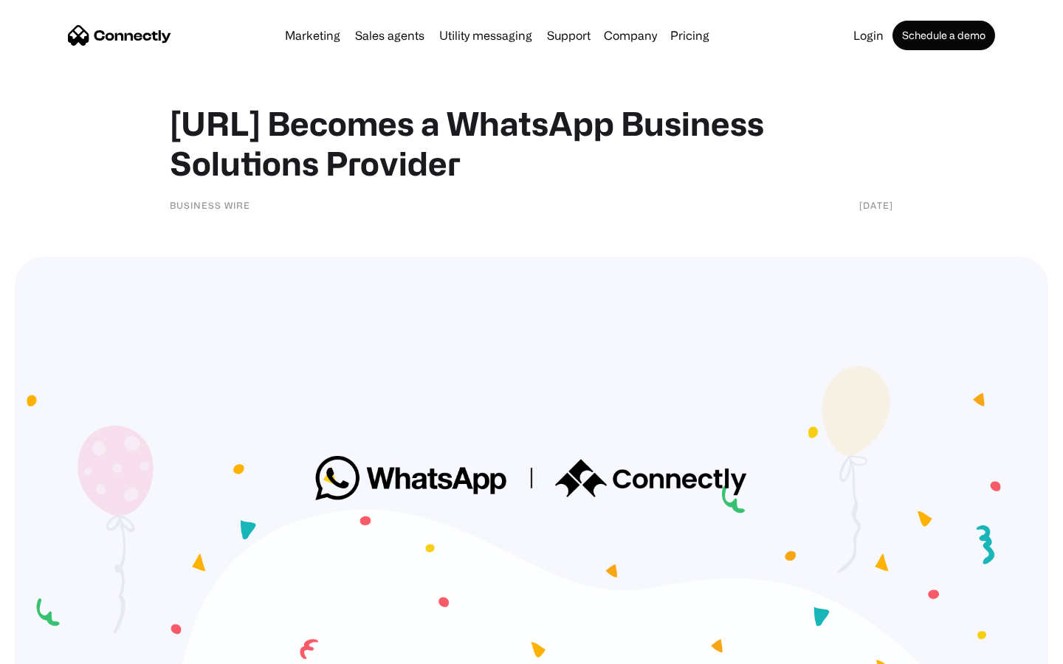 The width and height of the screenshot is (1063, 664). What do you see at coordinates (210, 205) in the screenshot?
I see `div: Business Wire` at bounding box center [210, 205].